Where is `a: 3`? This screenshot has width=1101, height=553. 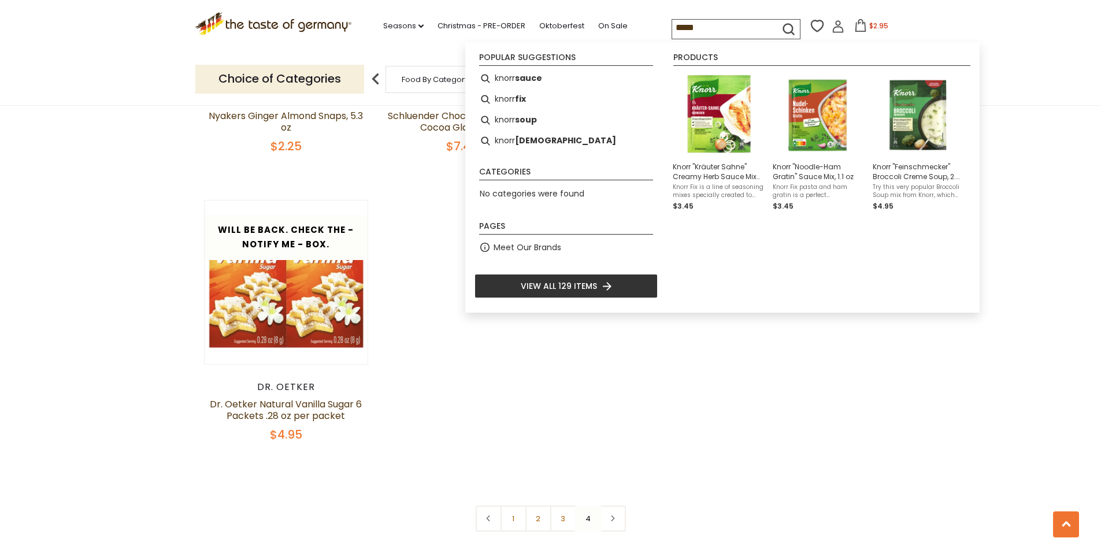 a: 3 is located at coordinates (563, 518).